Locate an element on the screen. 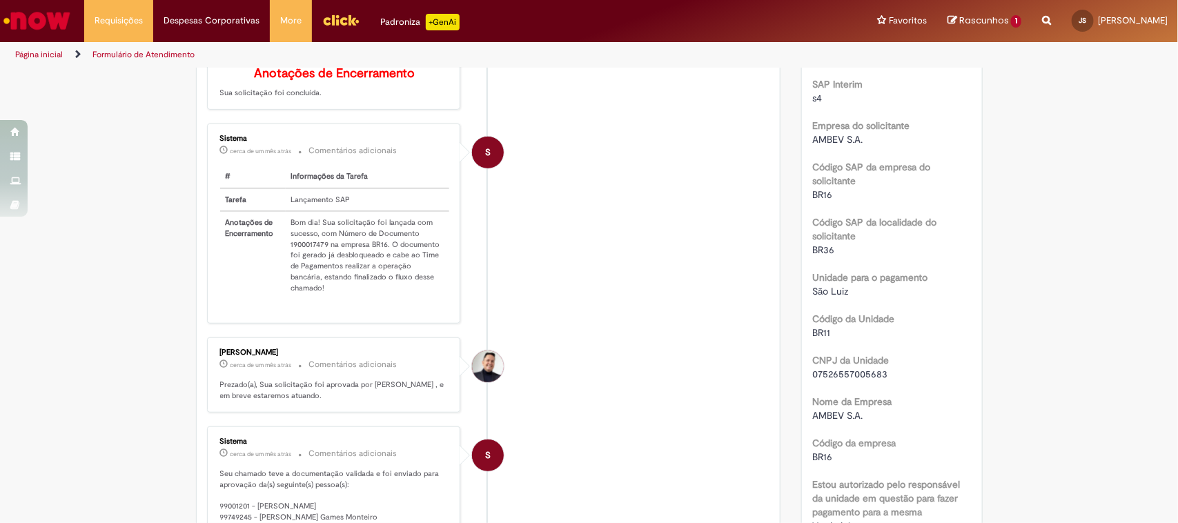 The width and height of the screenshot is (1178, 523). span: JS is located at coordinates (1083, 20).